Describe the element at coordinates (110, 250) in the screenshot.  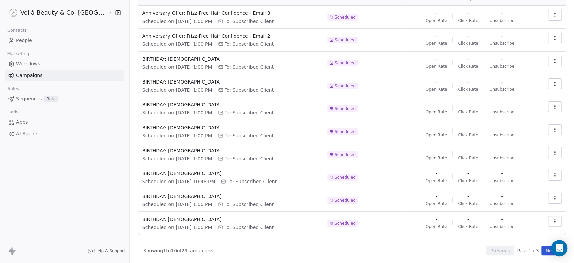
I see `span: Help & Support` at that location.